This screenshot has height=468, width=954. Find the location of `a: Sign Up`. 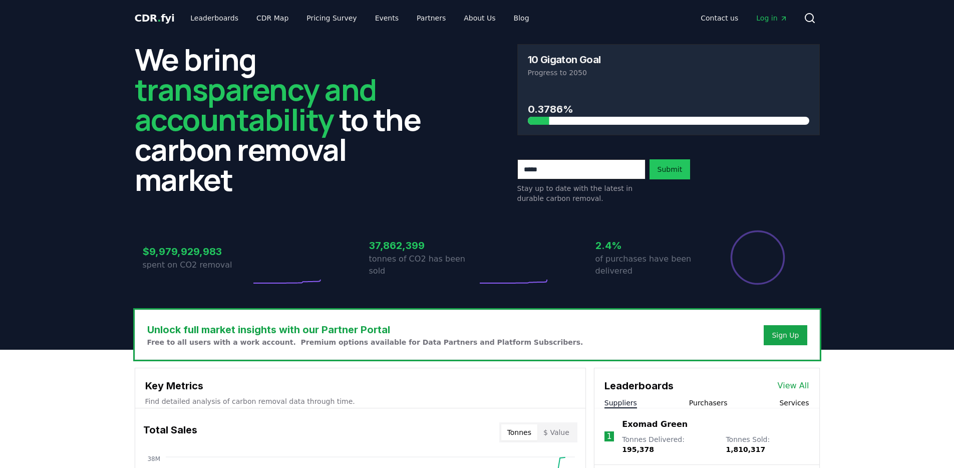

a: Sign Up is located at coordinates (785, 335).